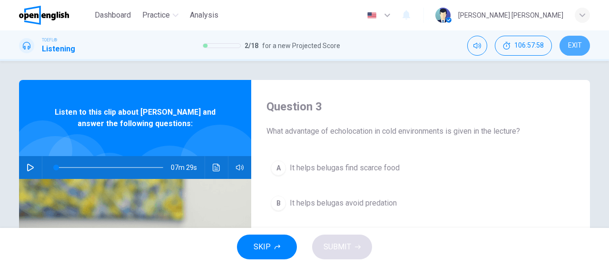  Describe the element at coordinates (344, 168) in the screenshot. I see `span: It helps belugas find scarce food` at that location.